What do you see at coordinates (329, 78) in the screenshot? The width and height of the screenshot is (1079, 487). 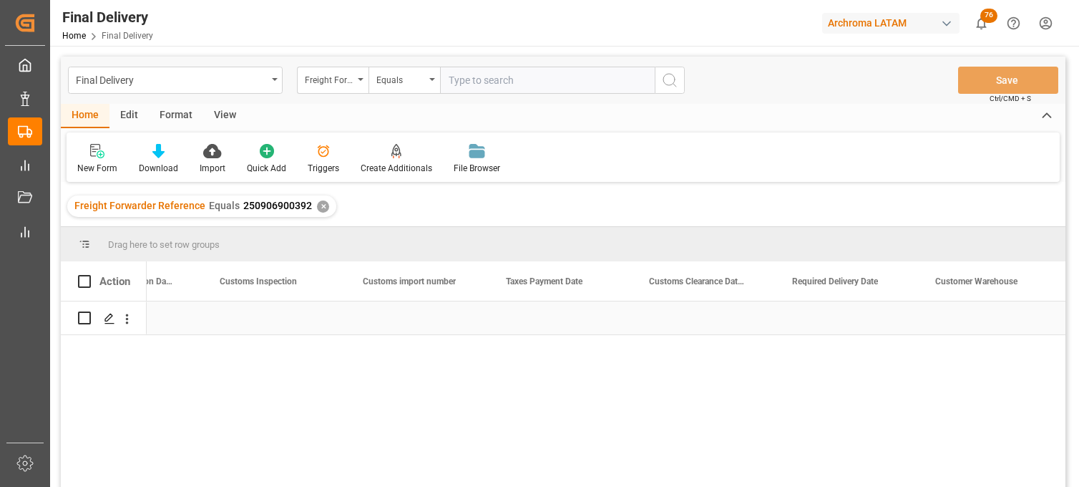 I see `div: Freight Forwarder Reference` at bounding box center [329, 78].